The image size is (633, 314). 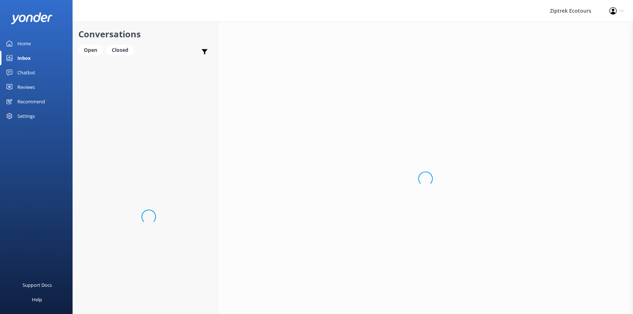 What do you see at coordinates (24, 58) in the screenshot?
I see `div: Inbox` at bounding box center [24, 58].